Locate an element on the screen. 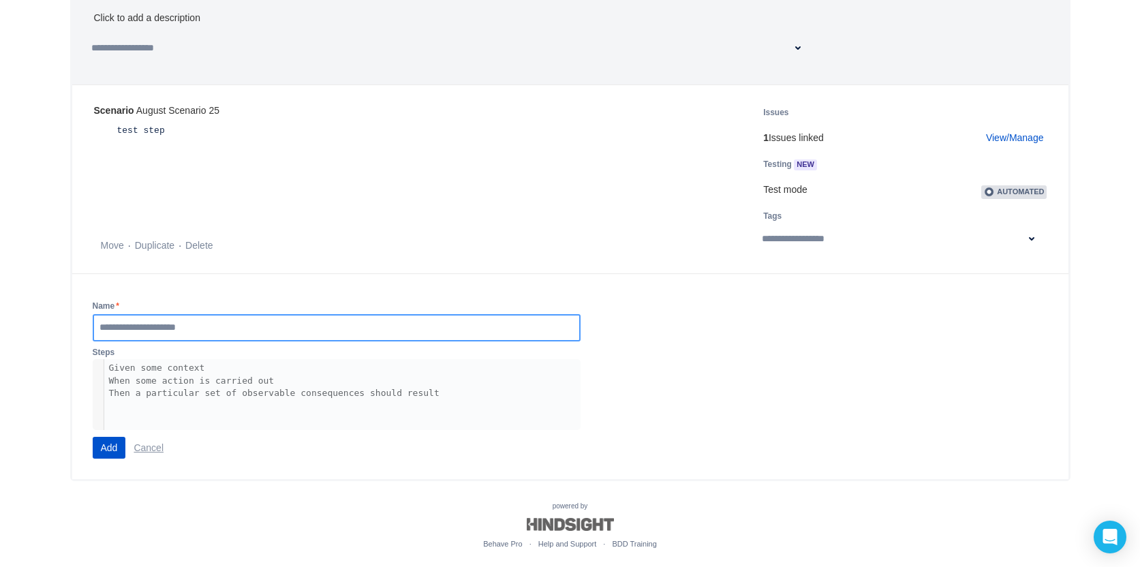 Image resolution: width=1140 pixels, height=567 pixels. div: Click to add a description is located at coordinates (147, 18).